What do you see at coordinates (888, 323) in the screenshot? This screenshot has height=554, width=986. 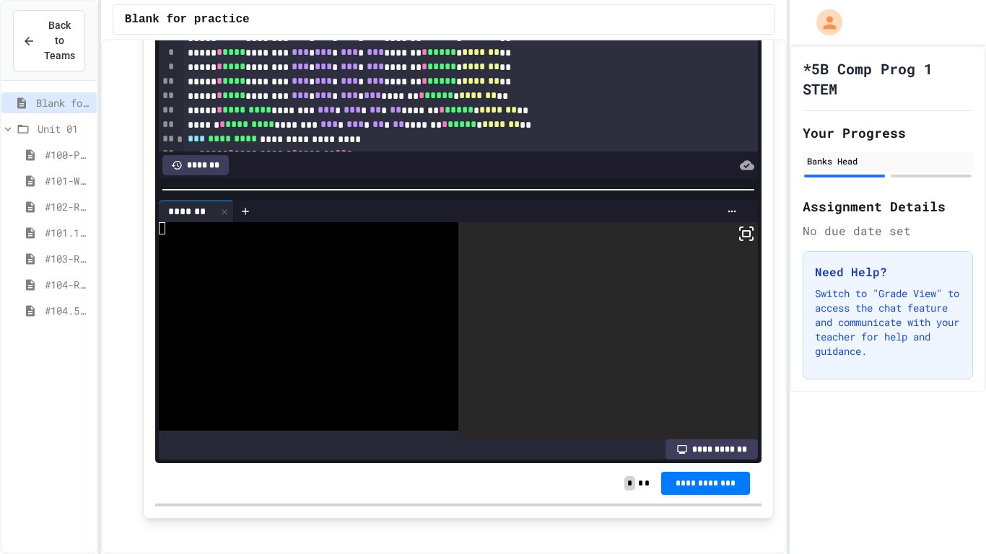 I see `p: Switch to "Grade View" to access the chat feature and communicate with your teacher for help and ...` at bounding box center [888, 323].